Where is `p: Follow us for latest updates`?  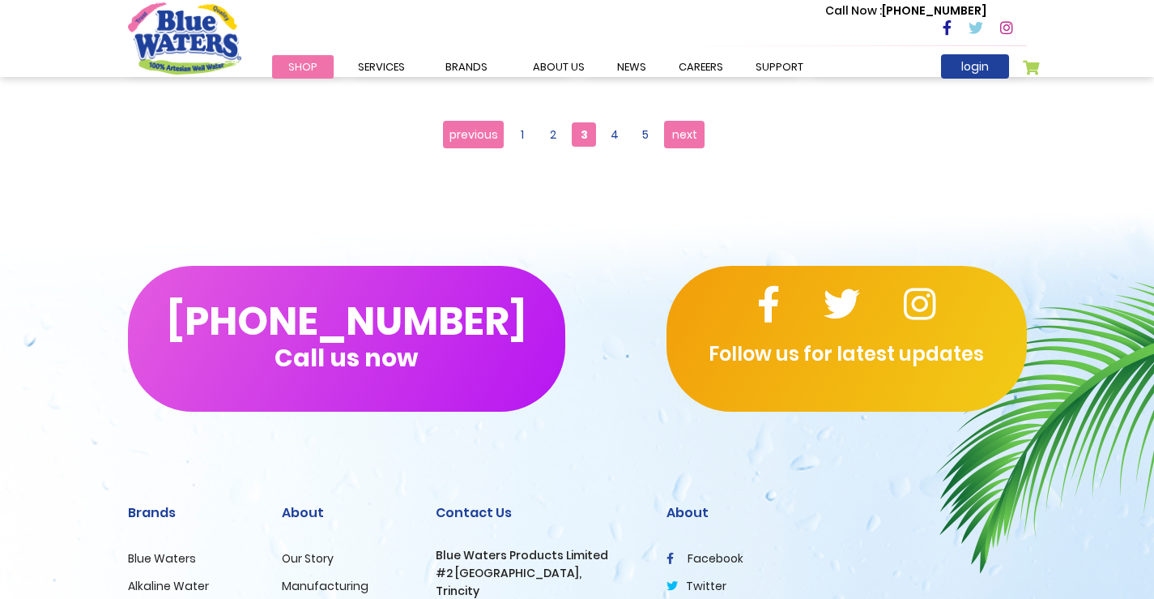 p: Follow us for latest updates is located at coordinates (847, 354).